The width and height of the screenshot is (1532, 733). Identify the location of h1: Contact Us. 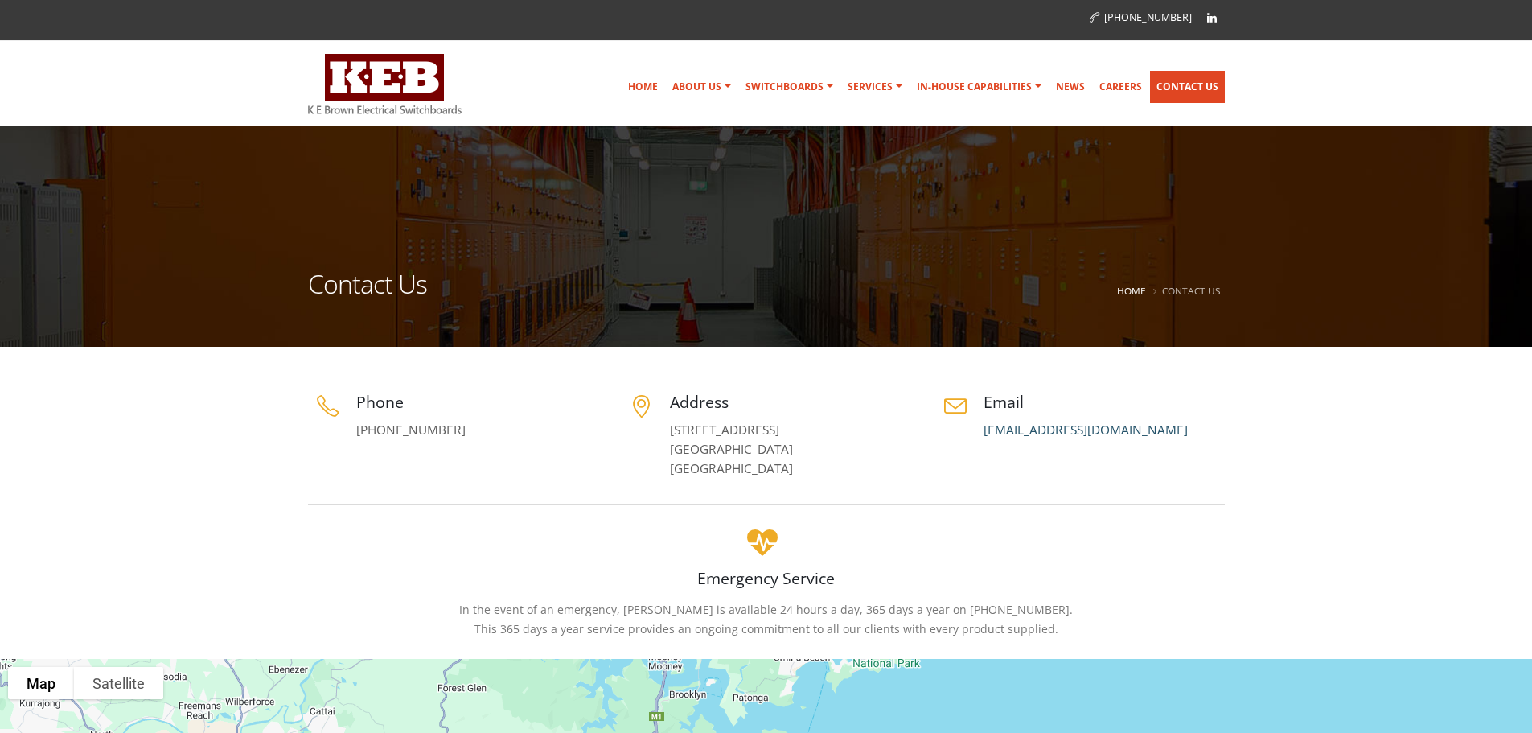
(368, 294).